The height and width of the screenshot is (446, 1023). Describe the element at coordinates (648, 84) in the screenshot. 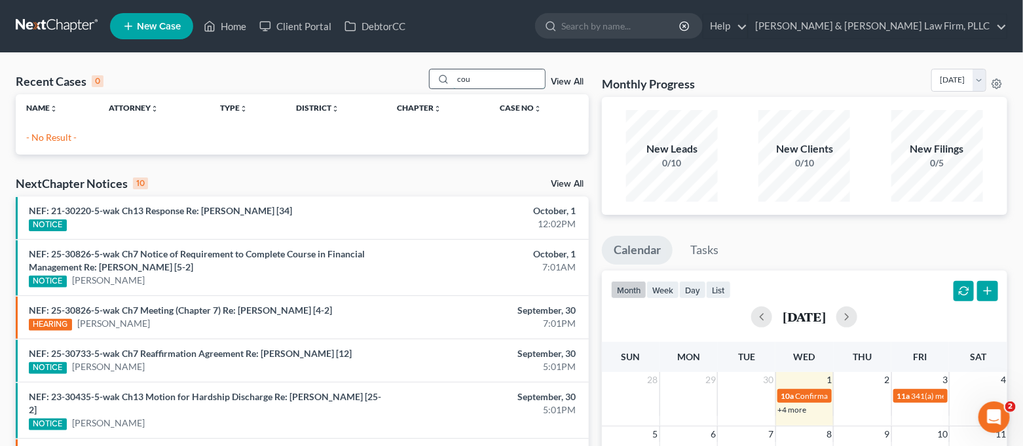

I see `h3: Monthly Progress` at that location.